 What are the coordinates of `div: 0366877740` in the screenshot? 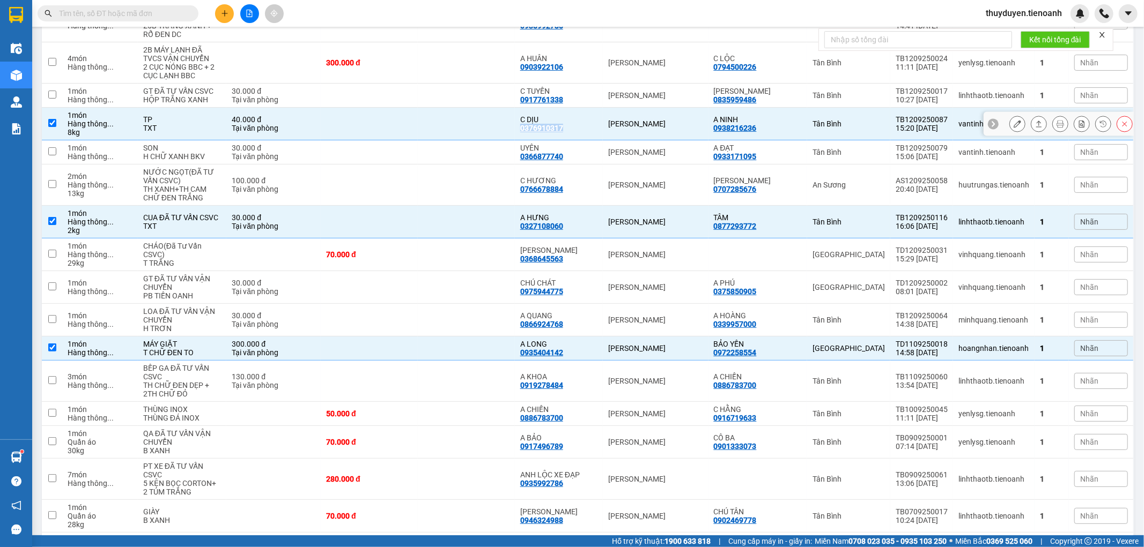 It's located at (542, 157).